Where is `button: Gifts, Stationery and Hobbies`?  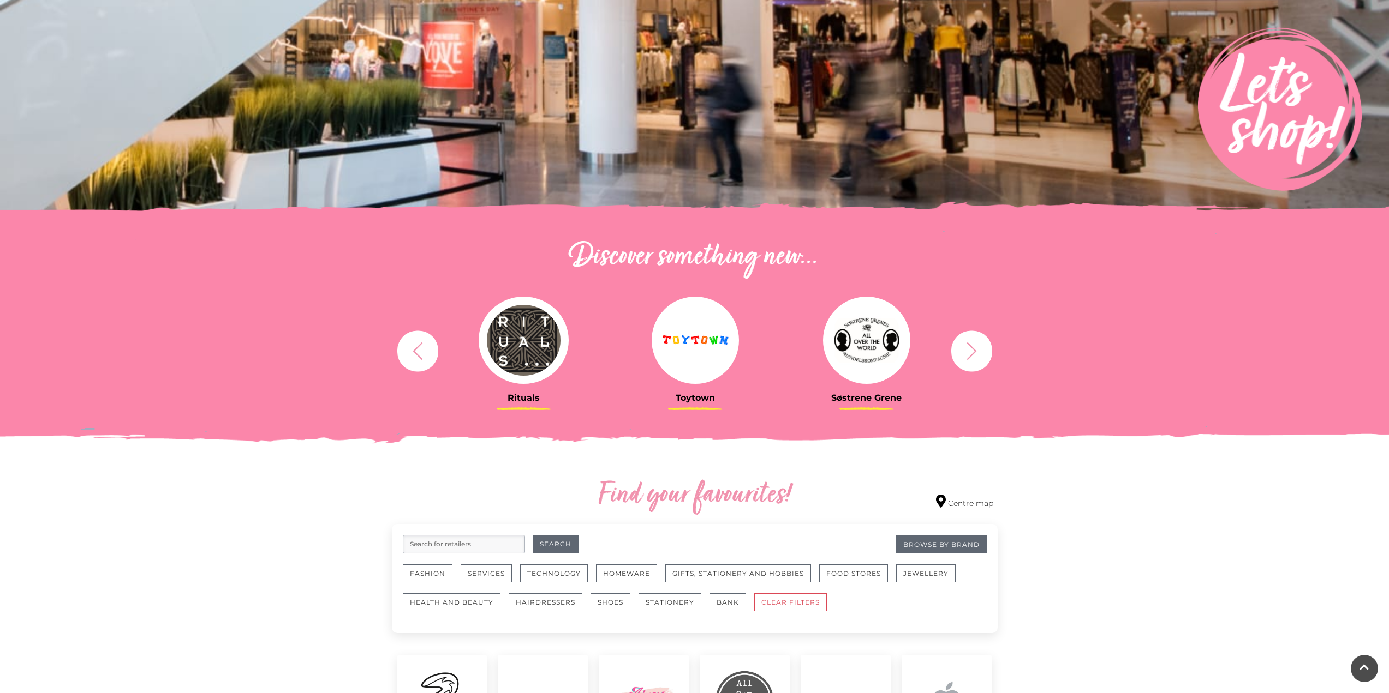
button: Gifts, Stationery and Hobbies is located at coordinates (738, 573).